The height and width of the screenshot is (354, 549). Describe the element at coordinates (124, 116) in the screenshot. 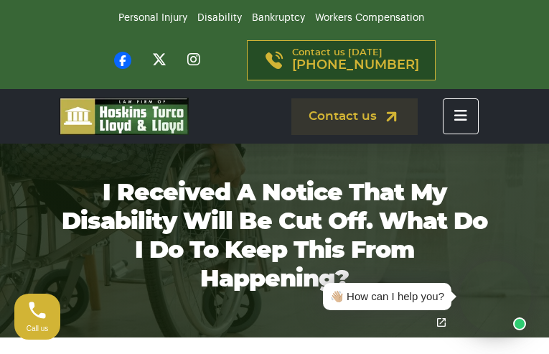

I see `img: logo` at that location.